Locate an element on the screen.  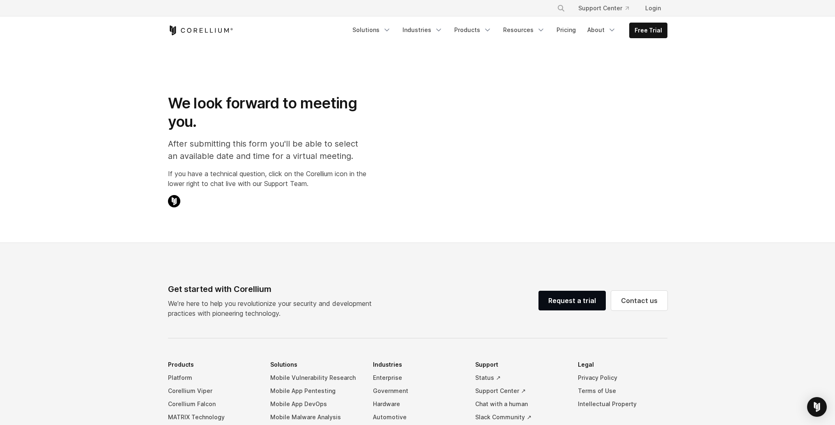
a: Slack Community ↗ is located at coordinates (520, 417).